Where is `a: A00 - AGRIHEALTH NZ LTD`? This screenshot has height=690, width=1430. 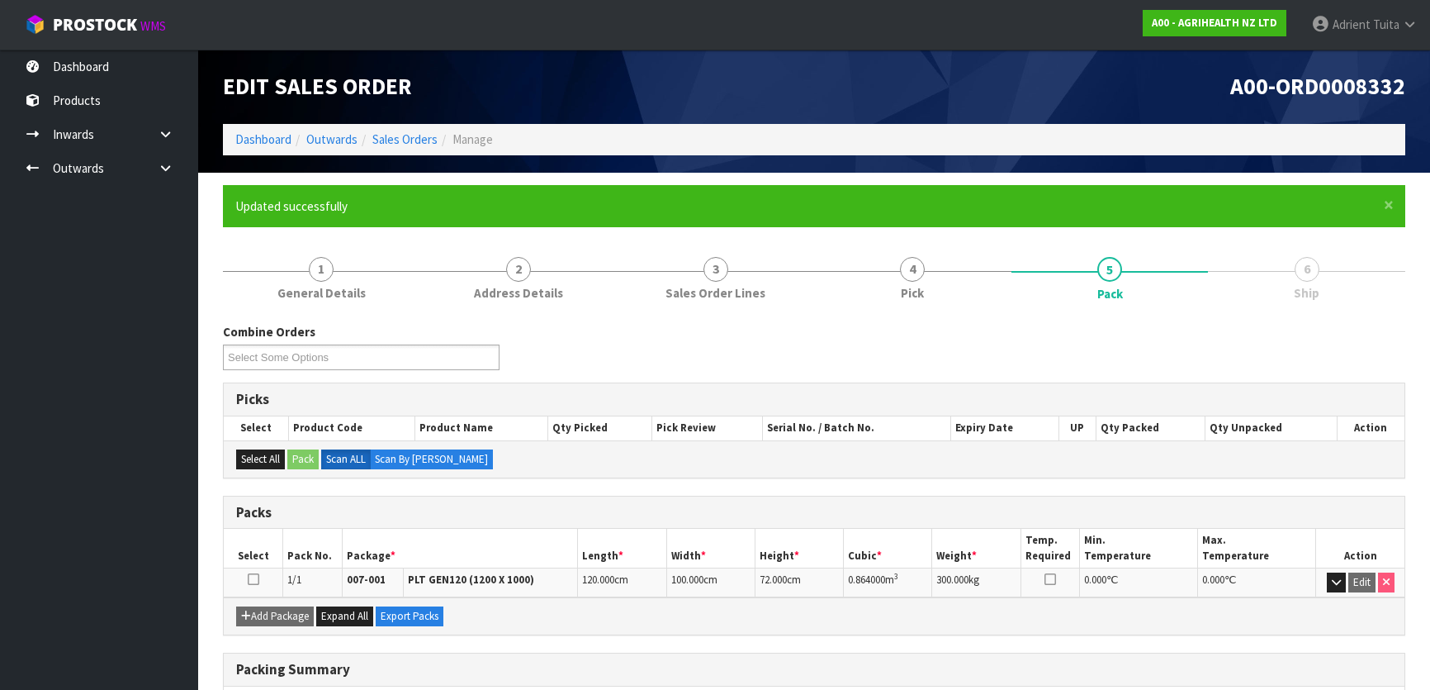 a: A00 - AGRIHEALTH NZ LTD is located at coordinates (1215, 23).